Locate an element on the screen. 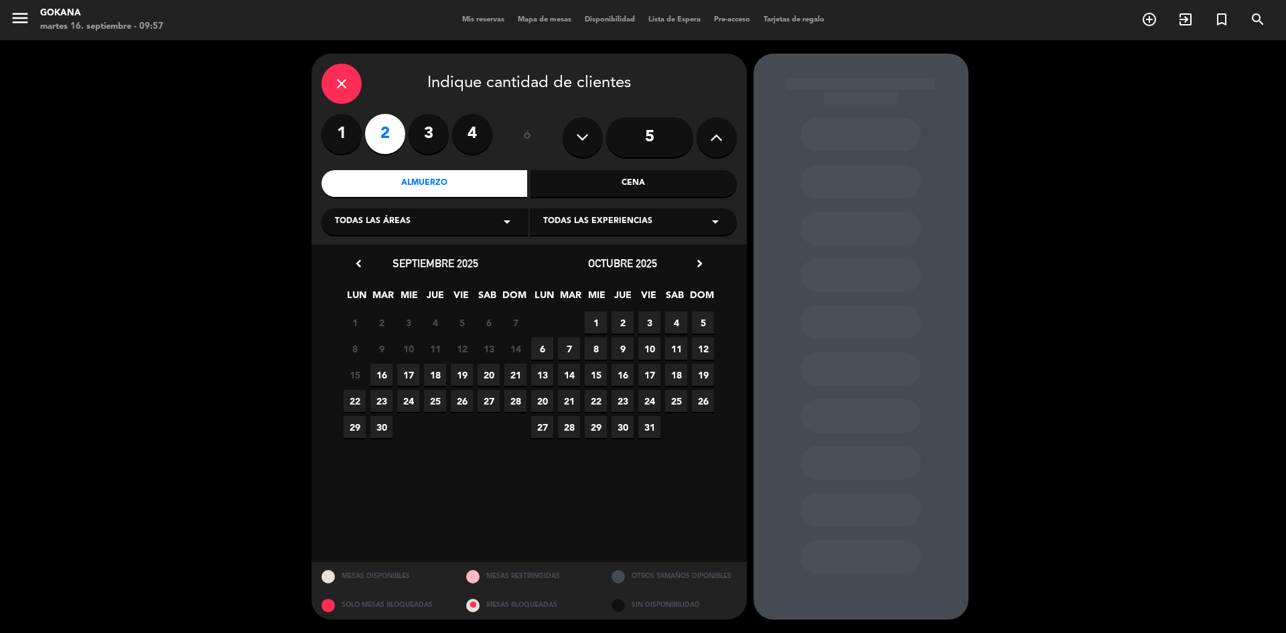 This screenshot has width=1286, height=633. i: chevron_right is located at coordinates (699, 263).